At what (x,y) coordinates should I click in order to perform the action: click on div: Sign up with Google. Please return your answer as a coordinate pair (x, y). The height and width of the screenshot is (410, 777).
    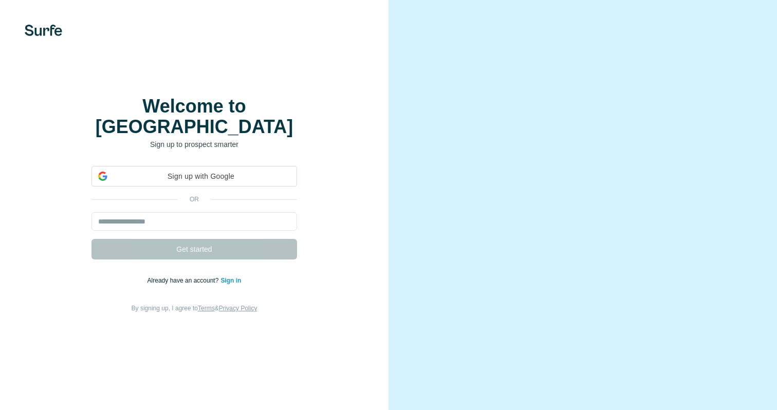
    Looking at the image, I should click on (194, 176).